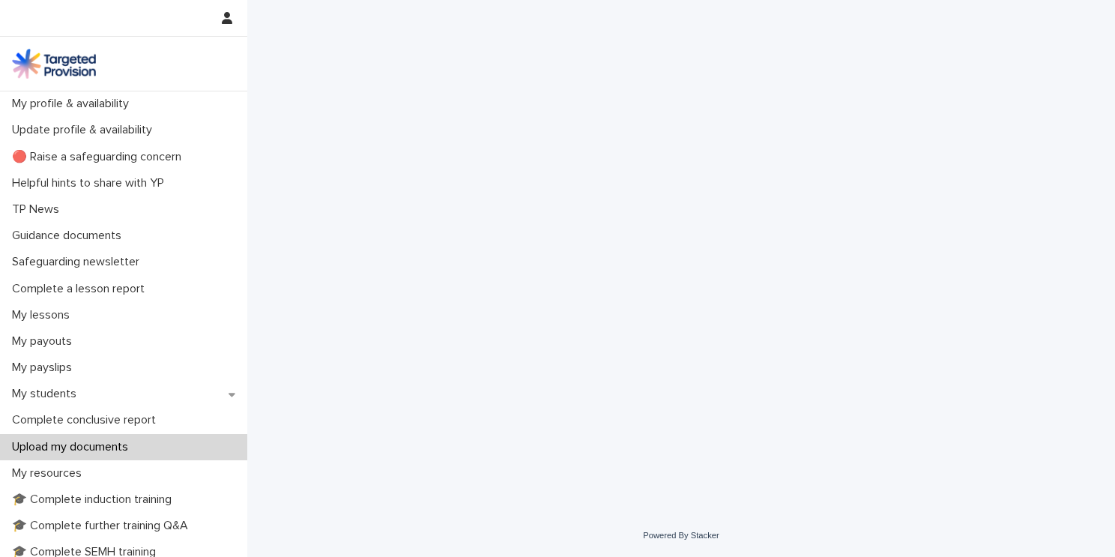 This screenshot has height=557, width=1115. Describe the element at coordinates (38, 209) in the screenshot. I see `p: TP News` at that location.